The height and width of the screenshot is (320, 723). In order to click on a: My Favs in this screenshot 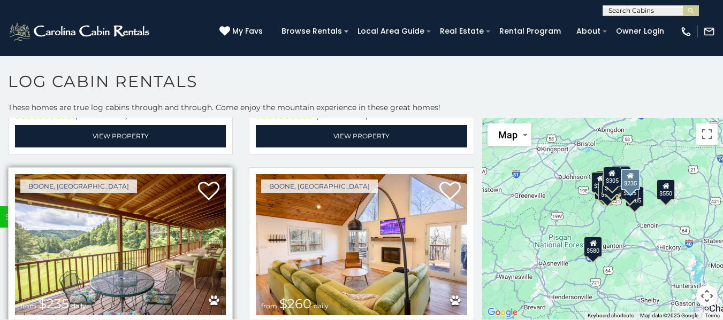, I will do `click(242, 32)`.